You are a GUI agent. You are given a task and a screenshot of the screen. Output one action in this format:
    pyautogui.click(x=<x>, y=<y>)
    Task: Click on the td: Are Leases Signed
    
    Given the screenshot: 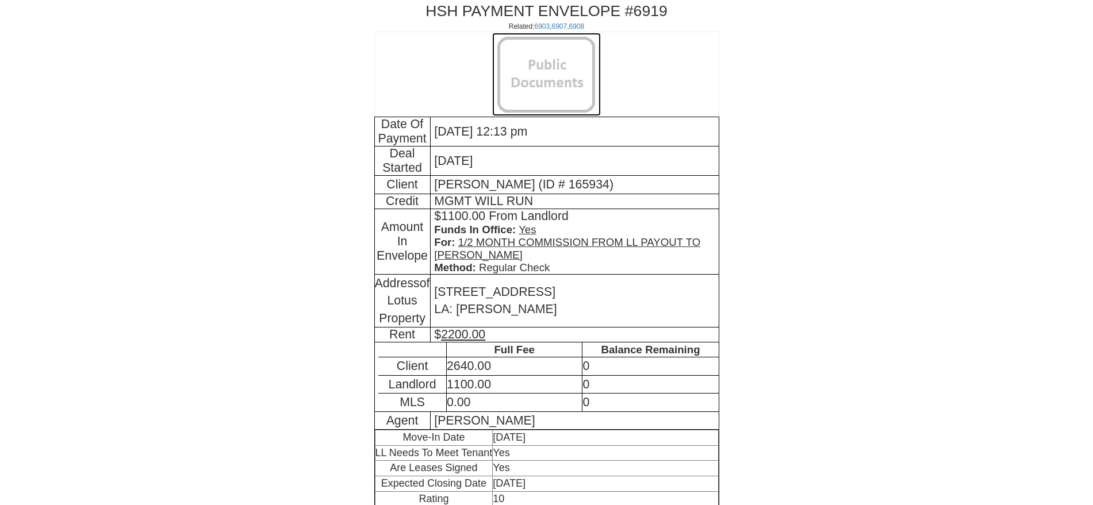 What is the action you would take?
    pyautogui.click(x=433, y=468)
    